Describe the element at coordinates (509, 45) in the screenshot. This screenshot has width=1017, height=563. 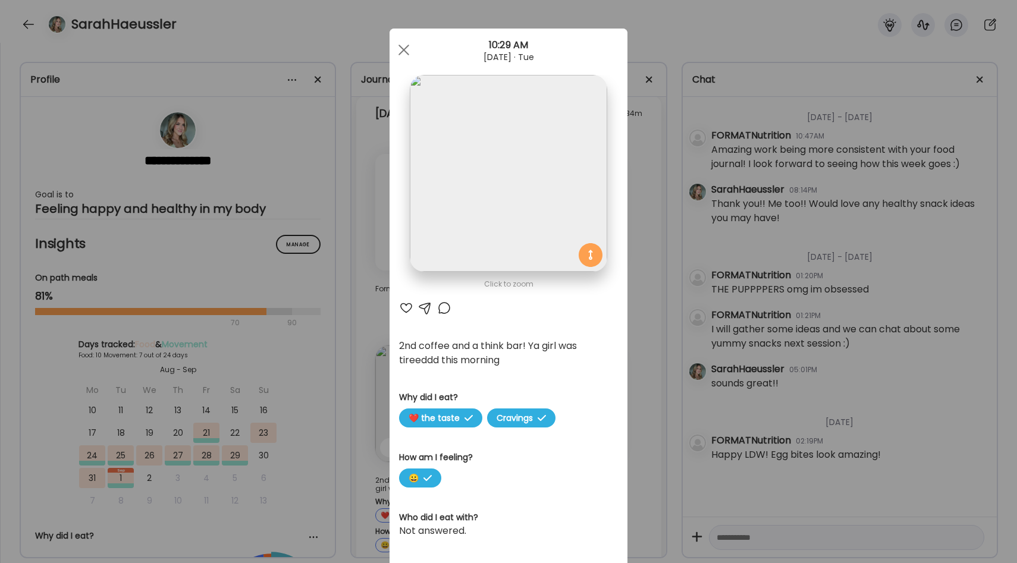
I see `div: 10:29 AM` at that location.